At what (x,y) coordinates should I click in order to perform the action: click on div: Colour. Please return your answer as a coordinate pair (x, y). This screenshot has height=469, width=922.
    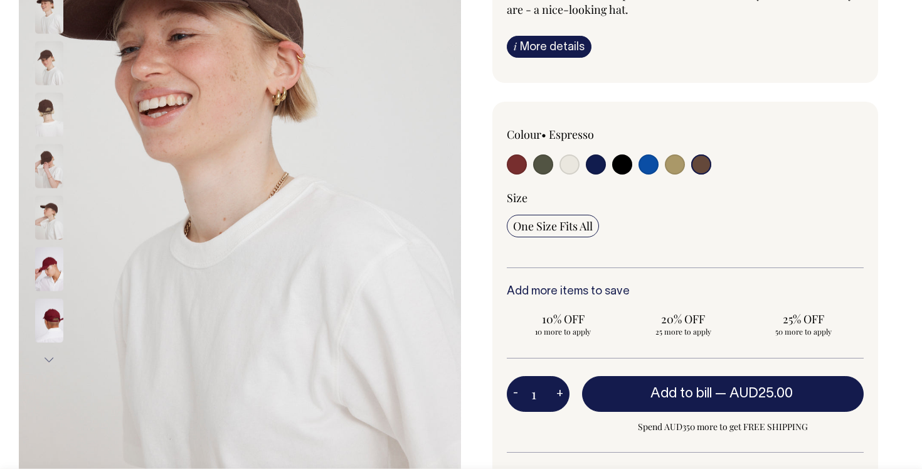
    Looking at the image, I should click on (578, 134).